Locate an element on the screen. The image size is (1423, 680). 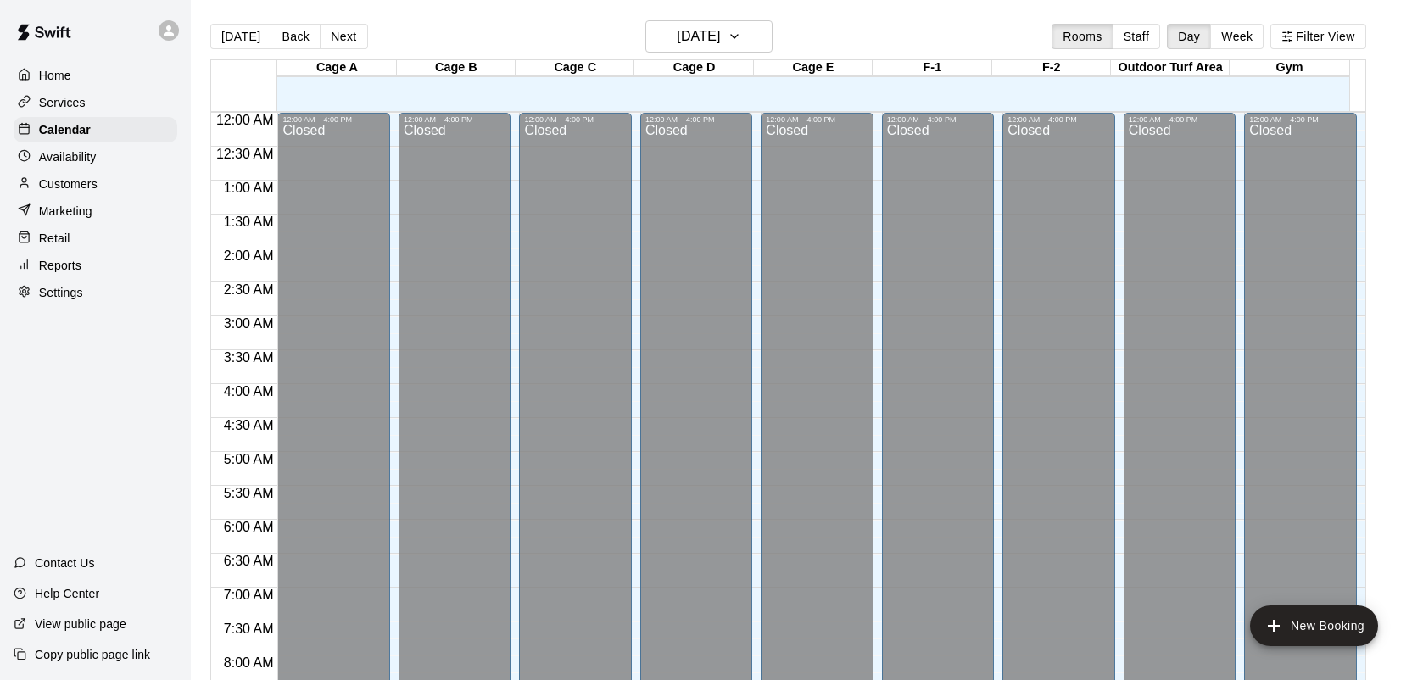
div: Cage A is located at coordinates (337, 68).